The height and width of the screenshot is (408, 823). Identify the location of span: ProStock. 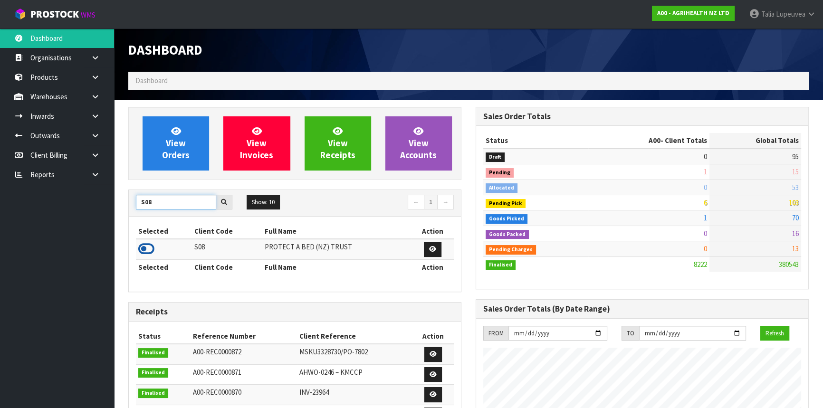
(55, 14).